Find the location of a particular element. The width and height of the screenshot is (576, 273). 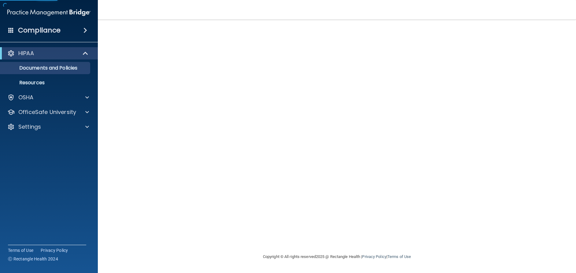

p: OfficeSafe University is located at coordinates (47, 112).